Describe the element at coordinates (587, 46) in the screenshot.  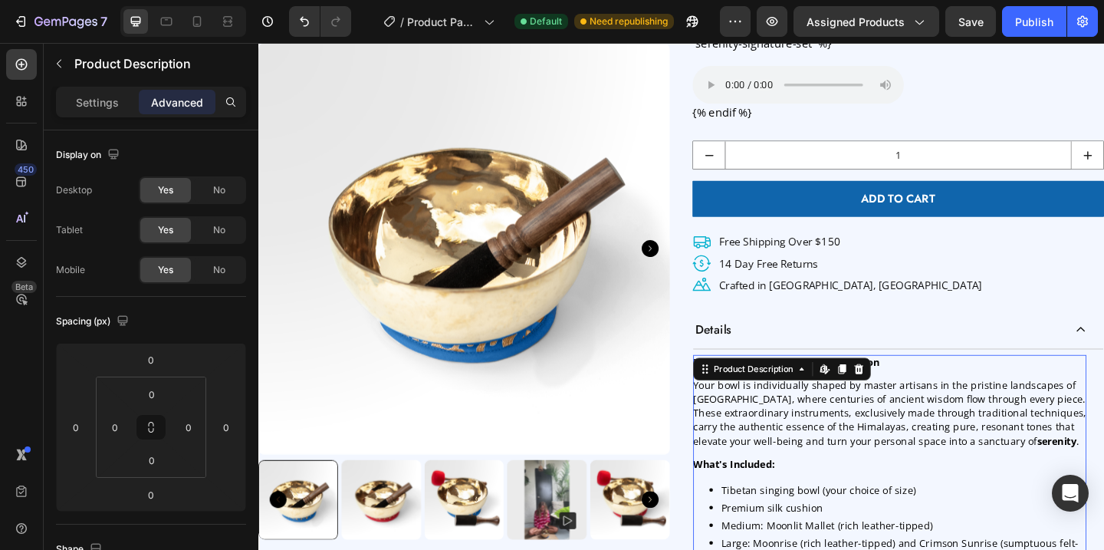
I see `audio: Your browser does not support the audio element.` at that location.